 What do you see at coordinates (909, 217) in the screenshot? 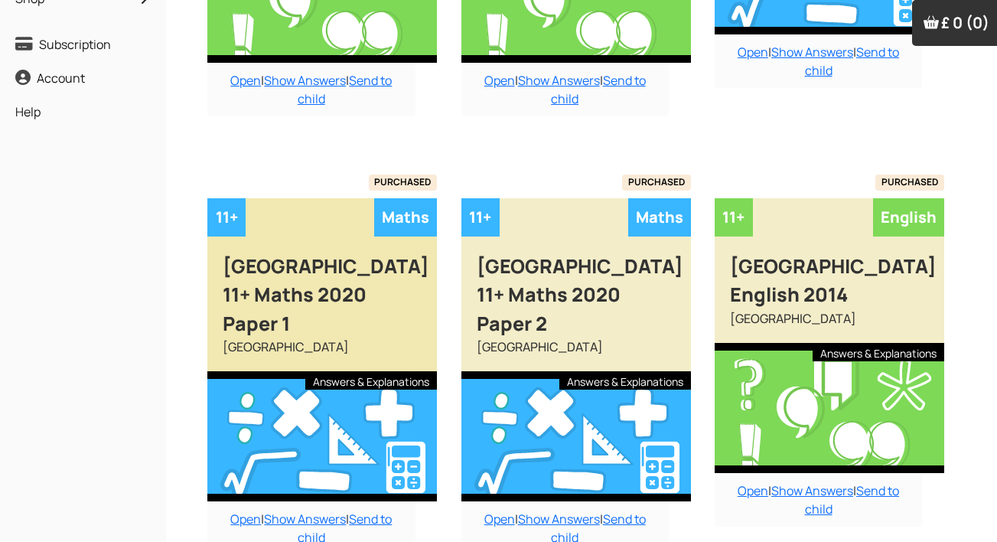
I see `div: English` at bounding box center [909, 217].